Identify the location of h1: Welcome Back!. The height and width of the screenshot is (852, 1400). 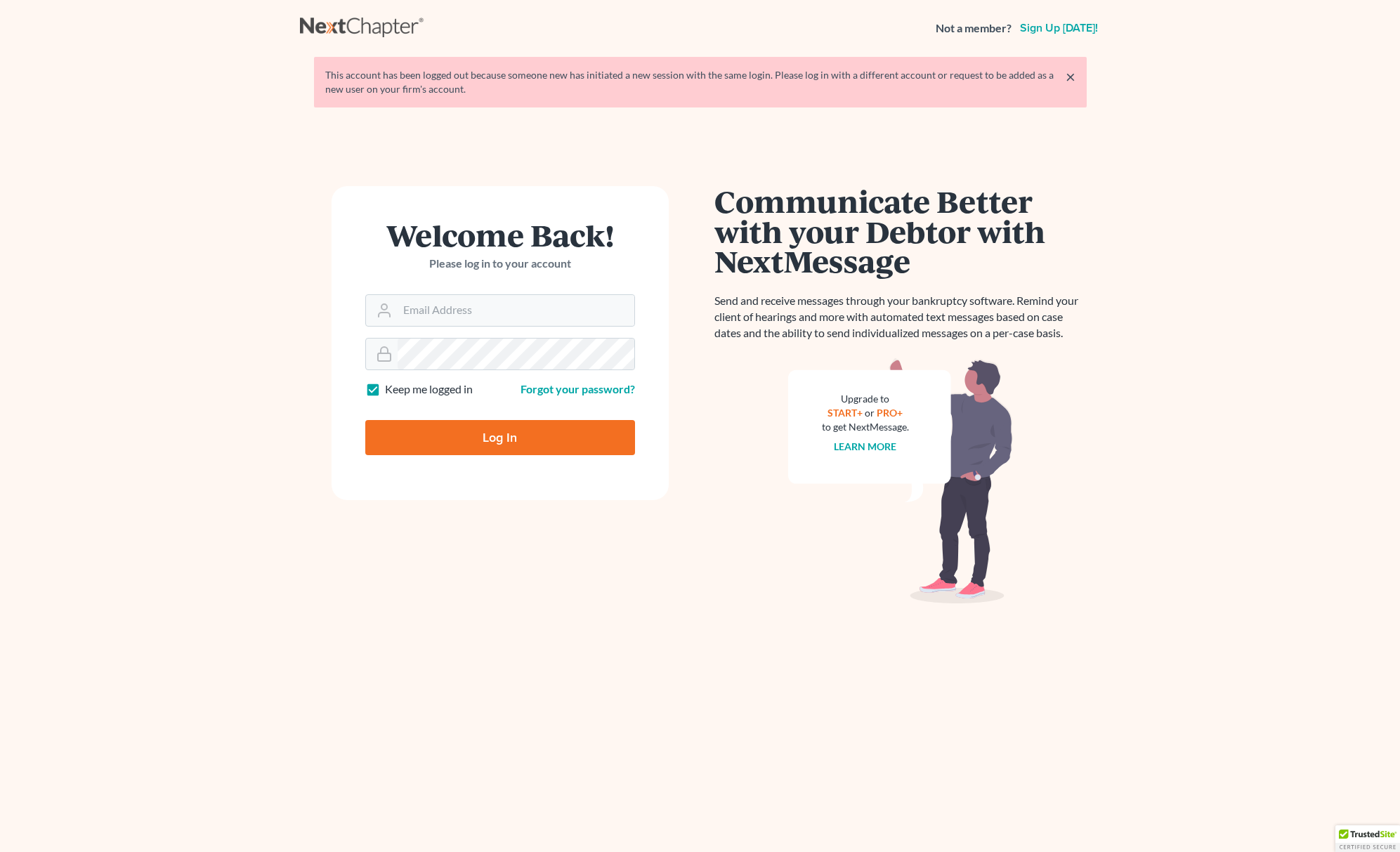
(500, 235).